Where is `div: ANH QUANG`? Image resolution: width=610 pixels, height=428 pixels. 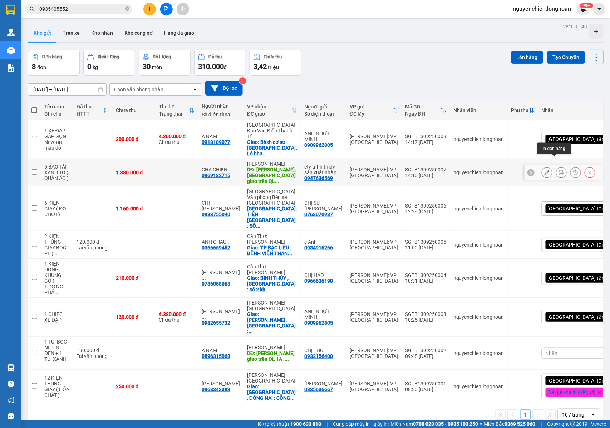
div: ANH QUANG is located at coordinates (221, 383).